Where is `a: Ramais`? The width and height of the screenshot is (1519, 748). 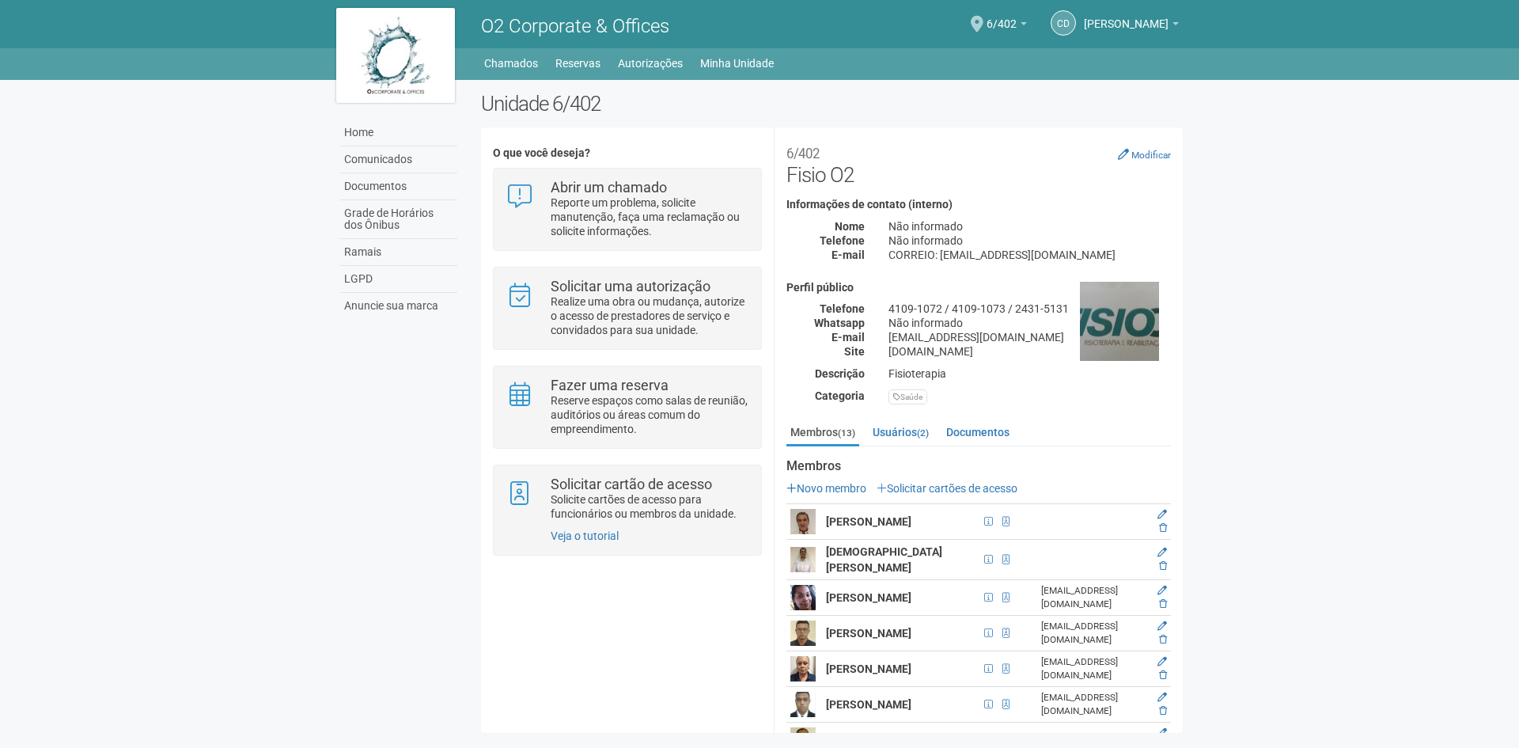 a: Ramais is located at coordinates (399, 252).